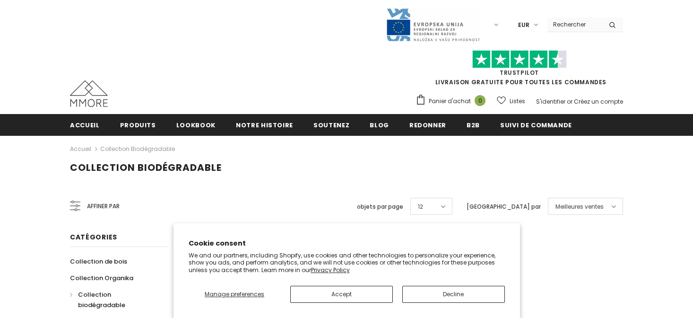 Image resolution: width=693 pixels, height=318 pixels. I want to click on a: Listes, so click(511, 101).